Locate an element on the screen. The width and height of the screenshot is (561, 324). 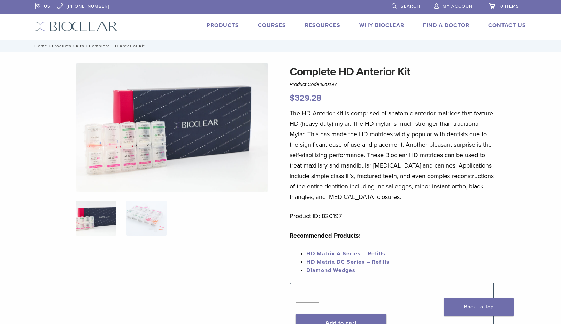
a: Home is located at coordinates (40, 46).